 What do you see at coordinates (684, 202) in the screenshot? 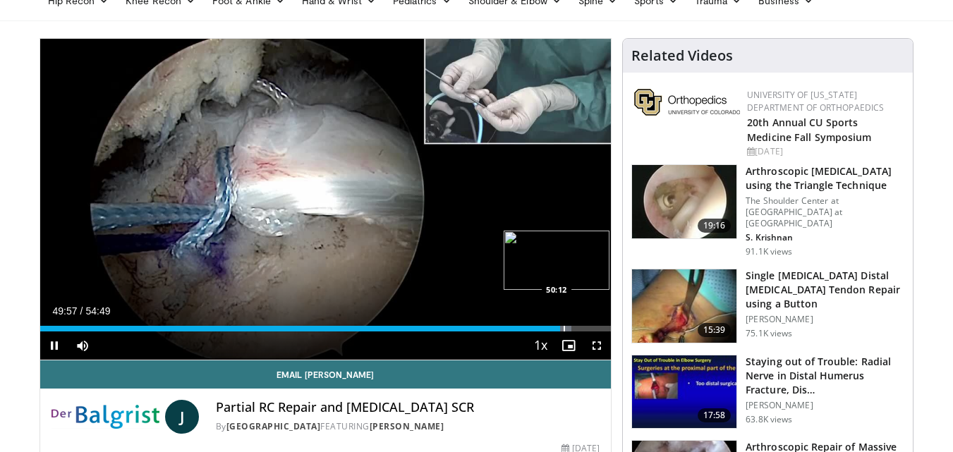
I see `img: krish_3.png.150x105_q85_crop-smart_upscale.jpg` at bounding box center [684, 202].